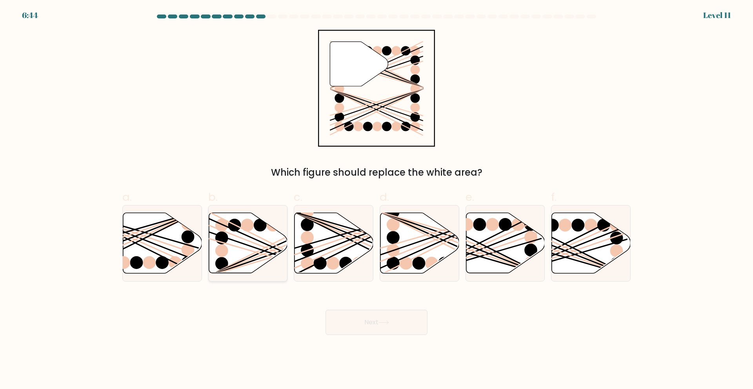  Describe the element at coordinates (213, 197) in the screenshot. I see `span: b.` at that location.